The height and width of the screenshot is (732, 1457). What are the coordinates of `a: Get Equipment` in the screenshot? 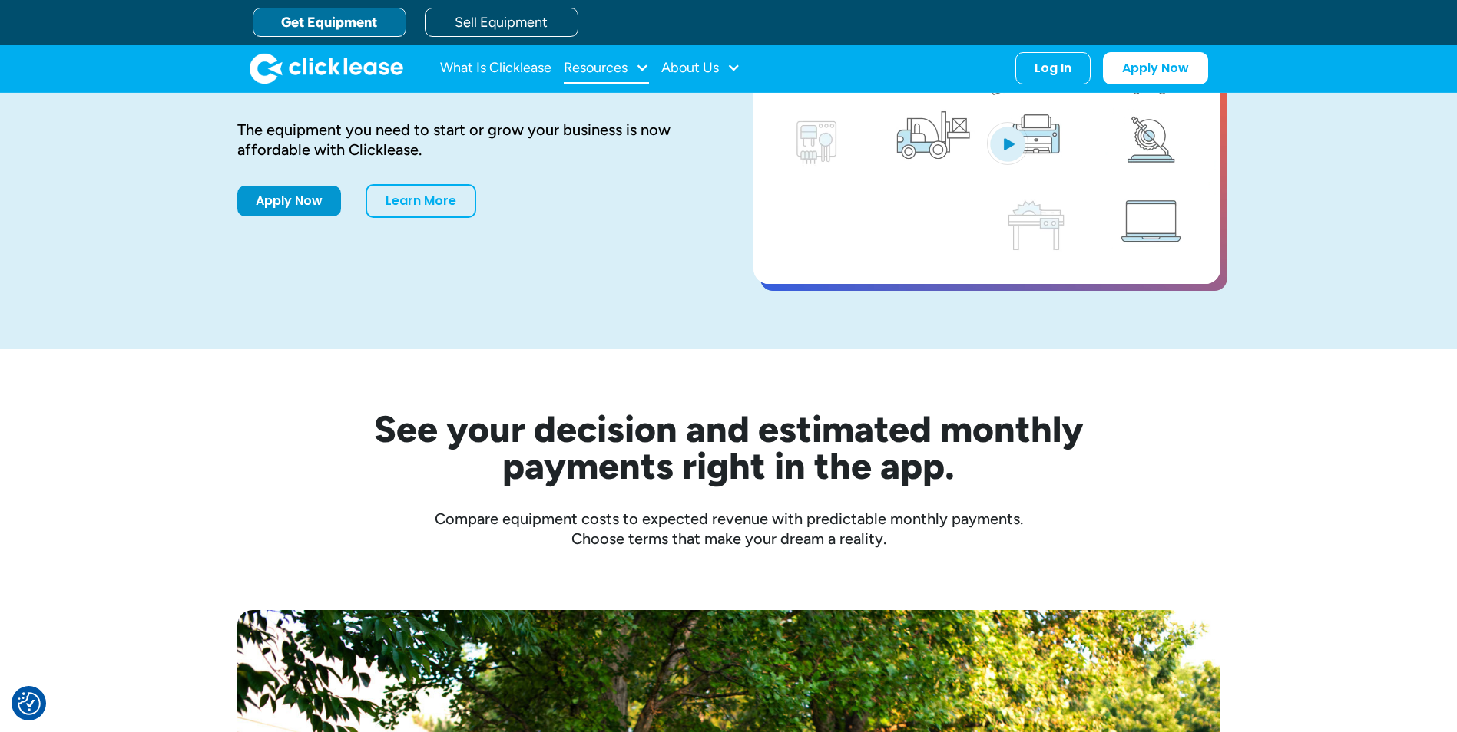 It's located at (329, 22).